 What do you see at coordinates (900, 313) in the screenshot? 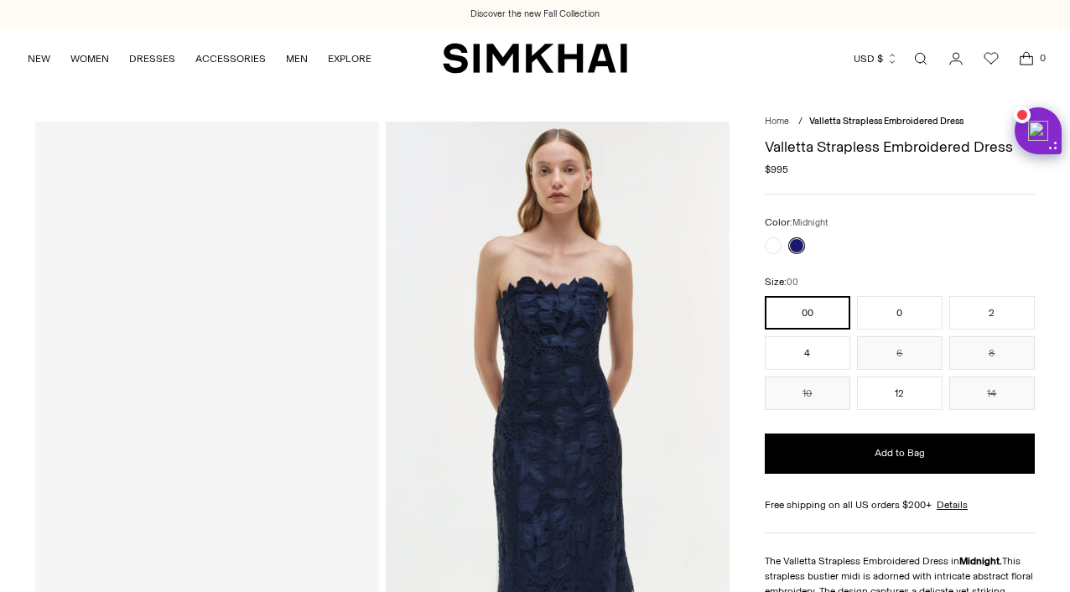
I see `button: 0` at bounding box center [900, 313].